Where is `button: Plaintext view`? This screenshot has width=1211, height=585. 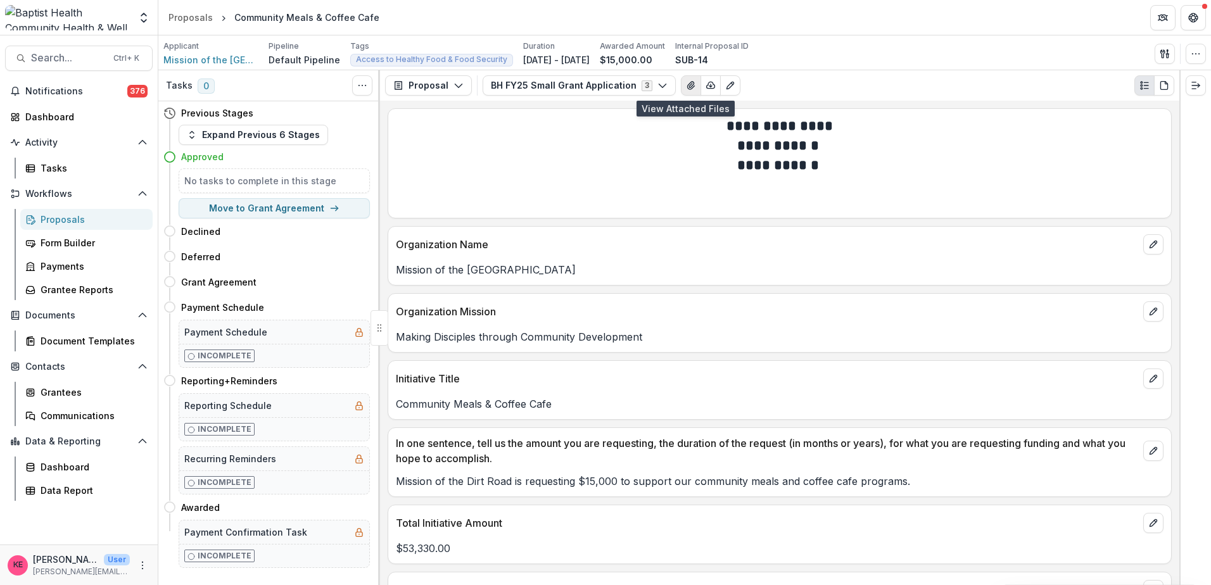
button: Plaintext view is located at coordinates (1145, 86).